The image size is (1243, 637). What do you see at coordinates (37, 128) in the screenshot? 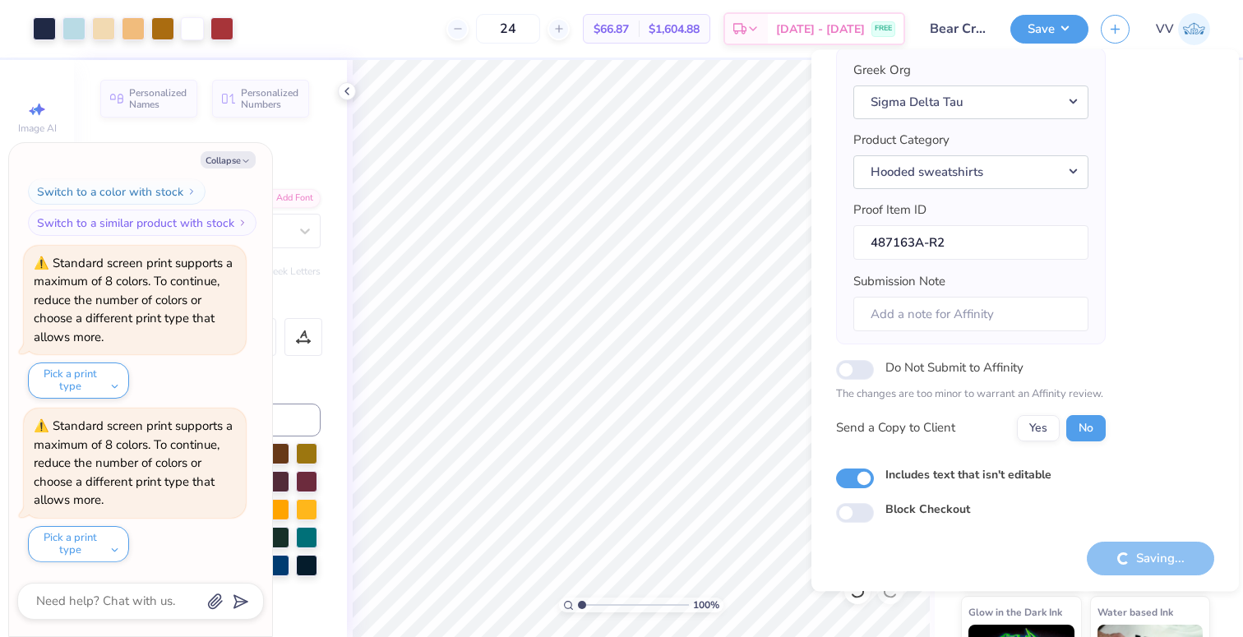
I see `span: Image AI` at bounding box center [37, 128].